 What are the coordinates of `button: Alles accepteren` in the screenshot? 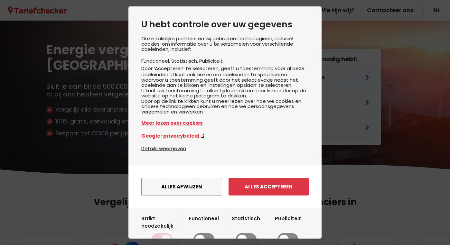 It's located at (269, 187).